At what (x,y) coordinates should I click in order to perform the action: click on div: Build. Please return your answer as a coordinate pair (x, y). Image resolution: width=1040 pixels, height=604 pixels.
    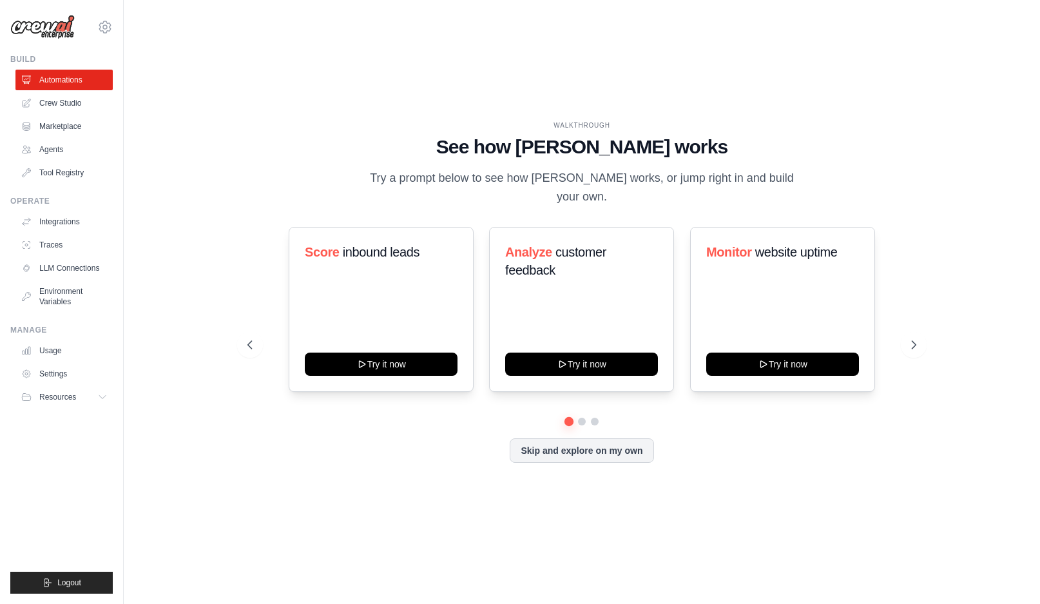
    Looking at the image, I should click on (61, 59).